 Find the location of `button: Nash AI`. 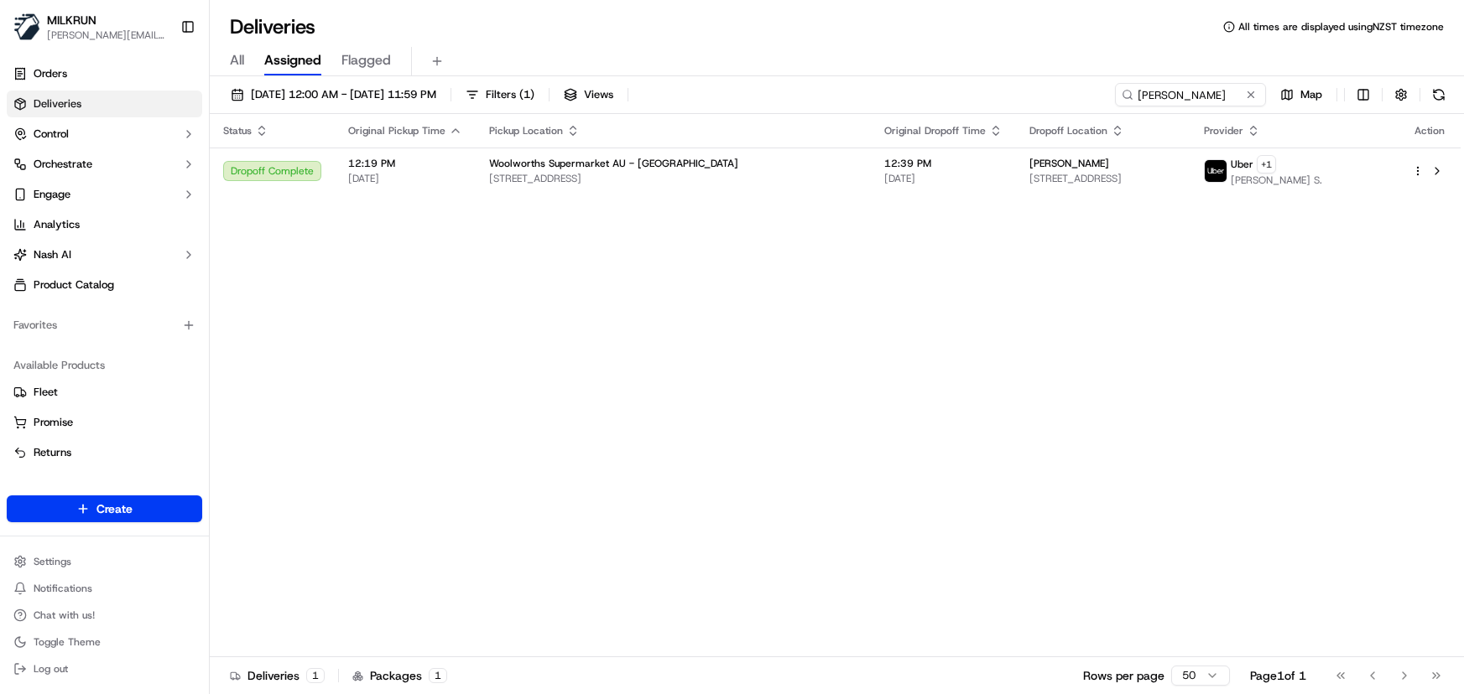

button: Nash AI is located at coordinates (104, 255).